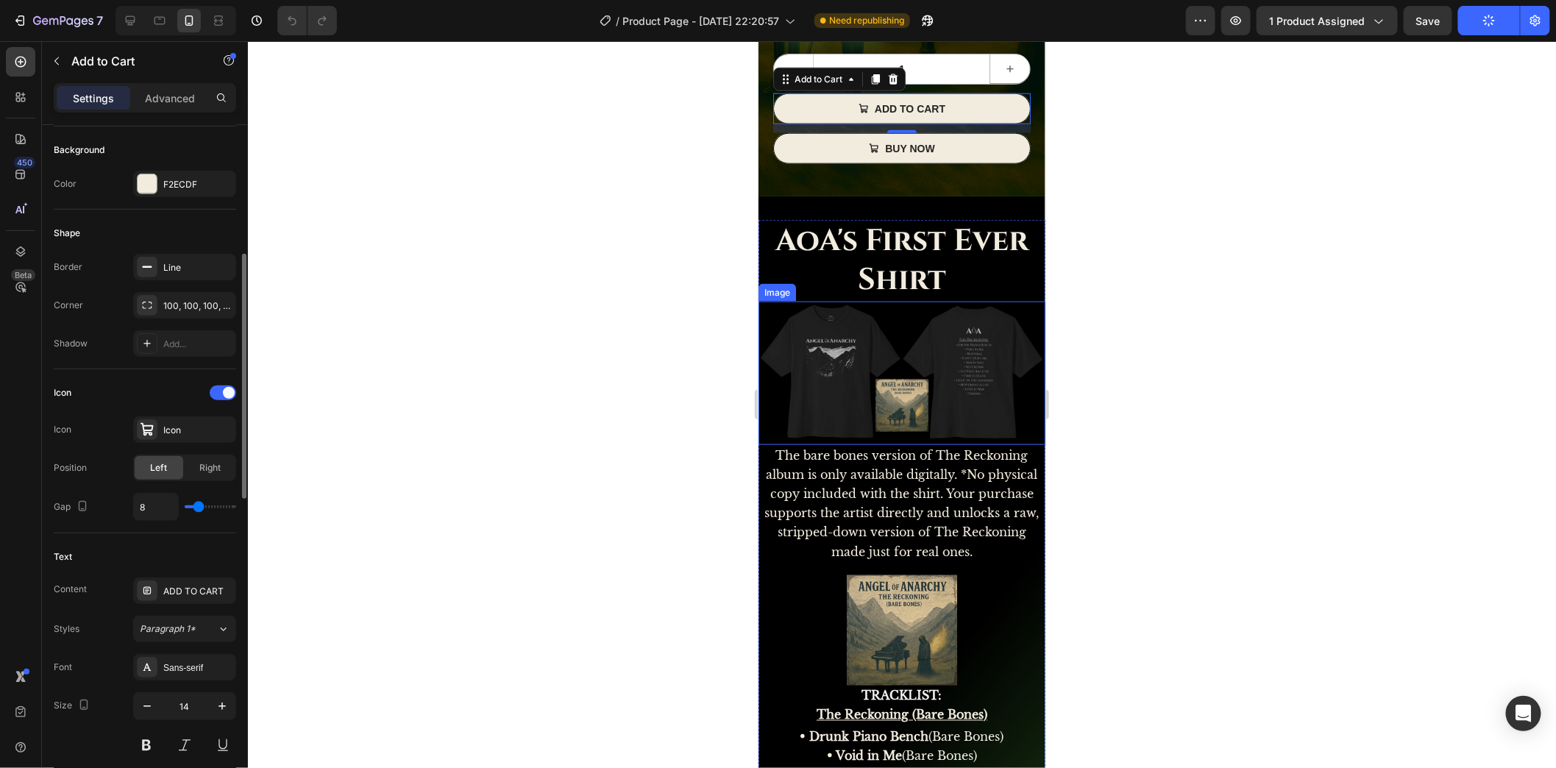  Describe the element at coordinates (198, 344) in the screenshot. I see `div: Add...` at that location.